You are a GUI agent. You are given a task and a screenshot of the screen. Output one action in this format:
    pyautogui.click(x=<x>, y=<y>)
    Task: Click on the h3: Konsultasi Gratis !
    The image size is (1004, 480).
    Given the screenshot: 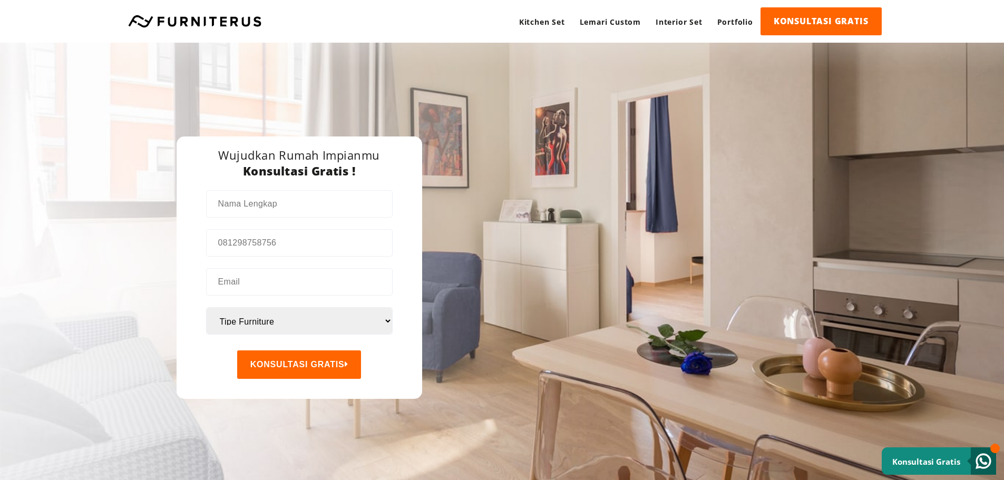 What is the action you would take?
    pyautogui.click(x=299, y=171)
    